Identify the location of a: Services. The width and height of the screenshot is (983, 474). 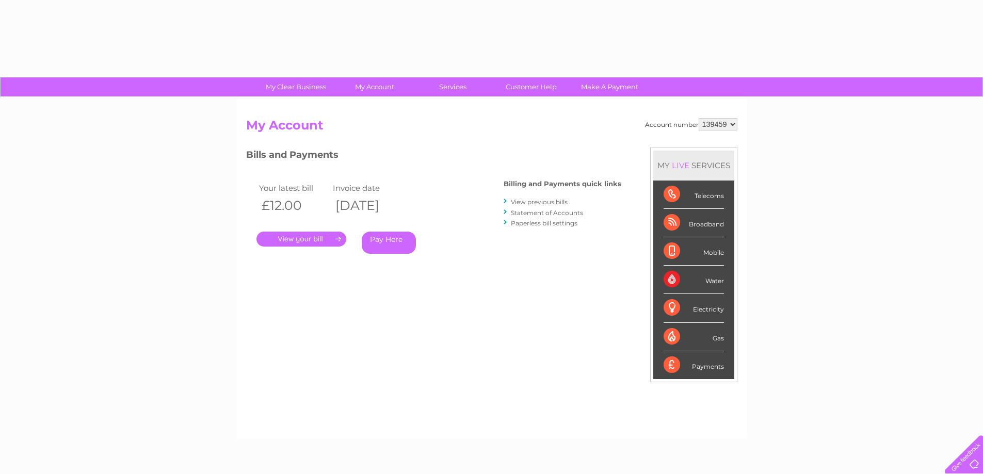
(452, 87).